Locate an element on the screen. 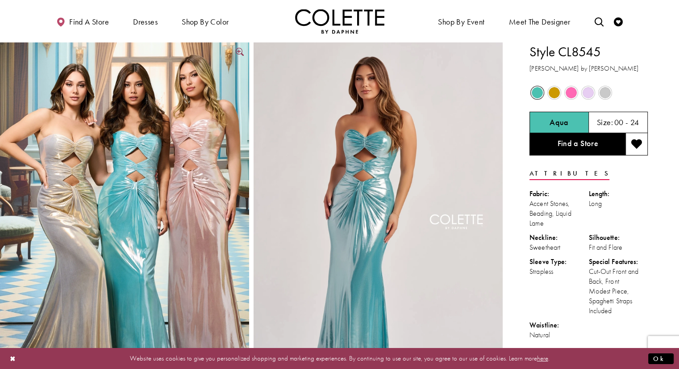 The image size is (679, 369). div: Natural is located at coordinates (559, 335).